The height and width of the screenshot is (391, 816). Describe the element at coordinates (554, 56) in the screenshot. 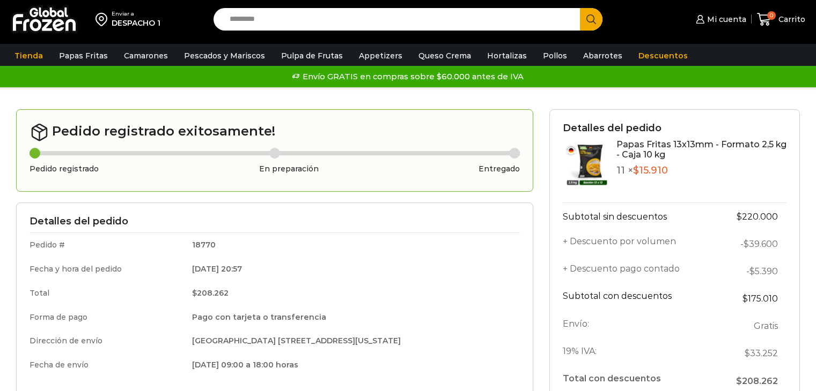

I see `a: Pollos` at that location.